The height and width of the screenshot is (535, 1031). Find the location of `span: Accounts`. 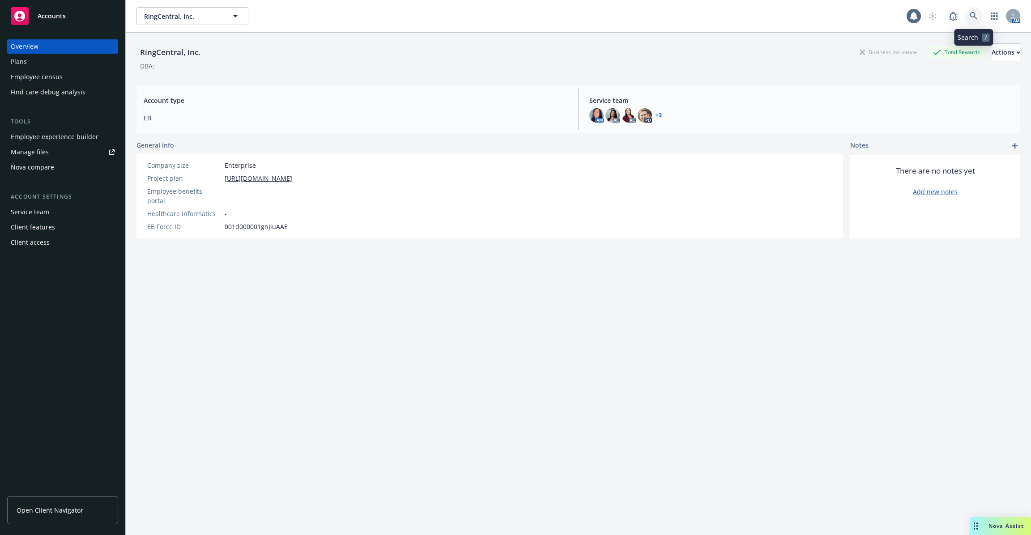

span: Accounts is located at coordinates (51, 16).